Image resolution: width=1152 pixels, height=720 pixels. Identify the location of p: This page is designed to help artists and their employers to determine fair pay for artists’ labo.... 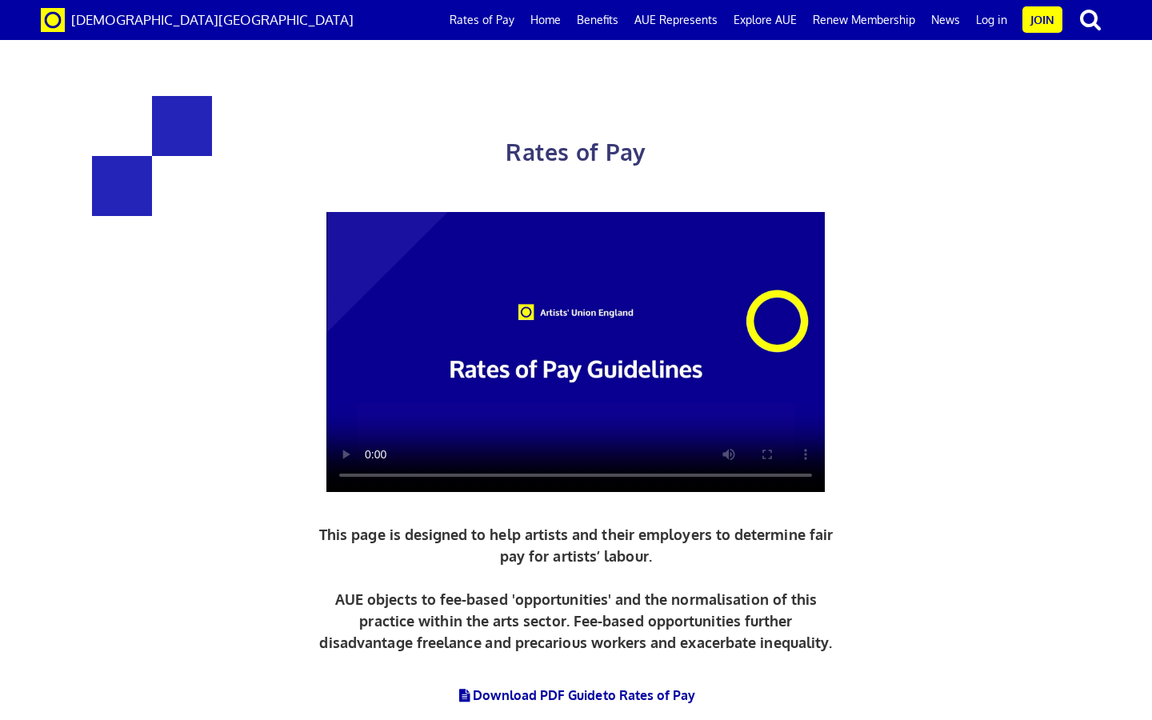
(576, 589).